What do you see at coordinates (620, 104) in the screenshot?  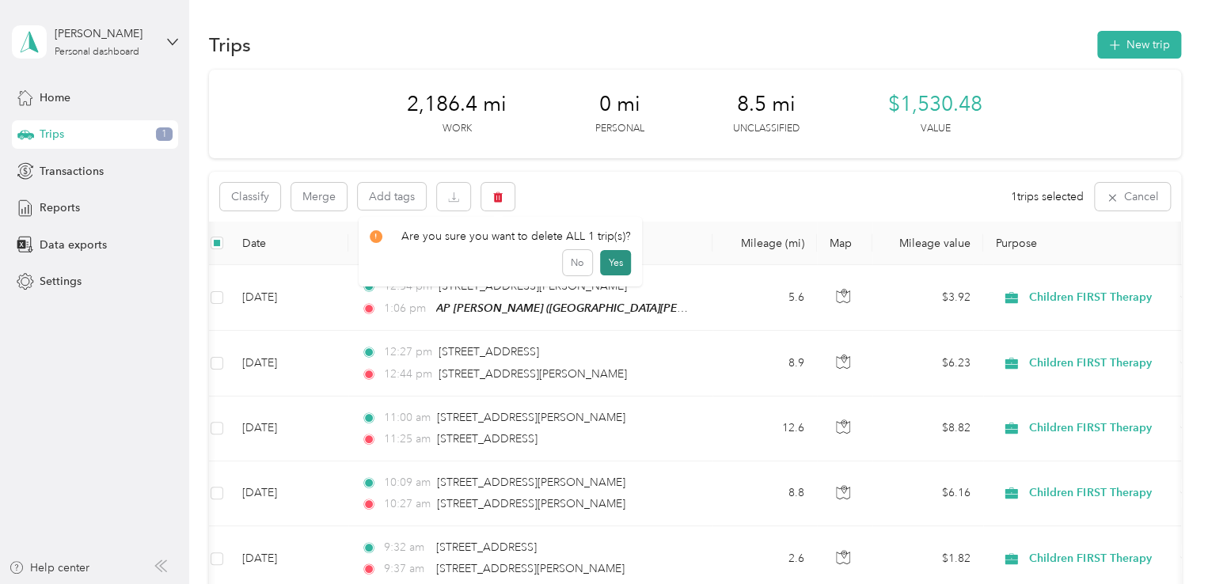 I see `span: 0 mi` at bounding box center [620, 104].